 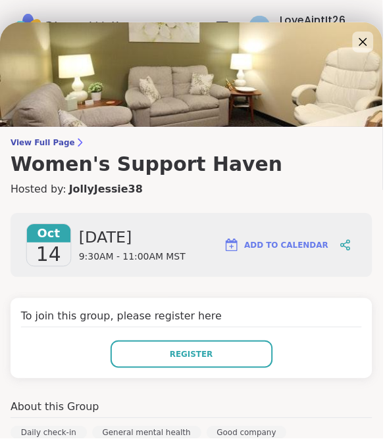 What do you see at coordinates (288, 247) in the screenshot?
I see `span: Add to Calendar` at bounding box center [288, 247].